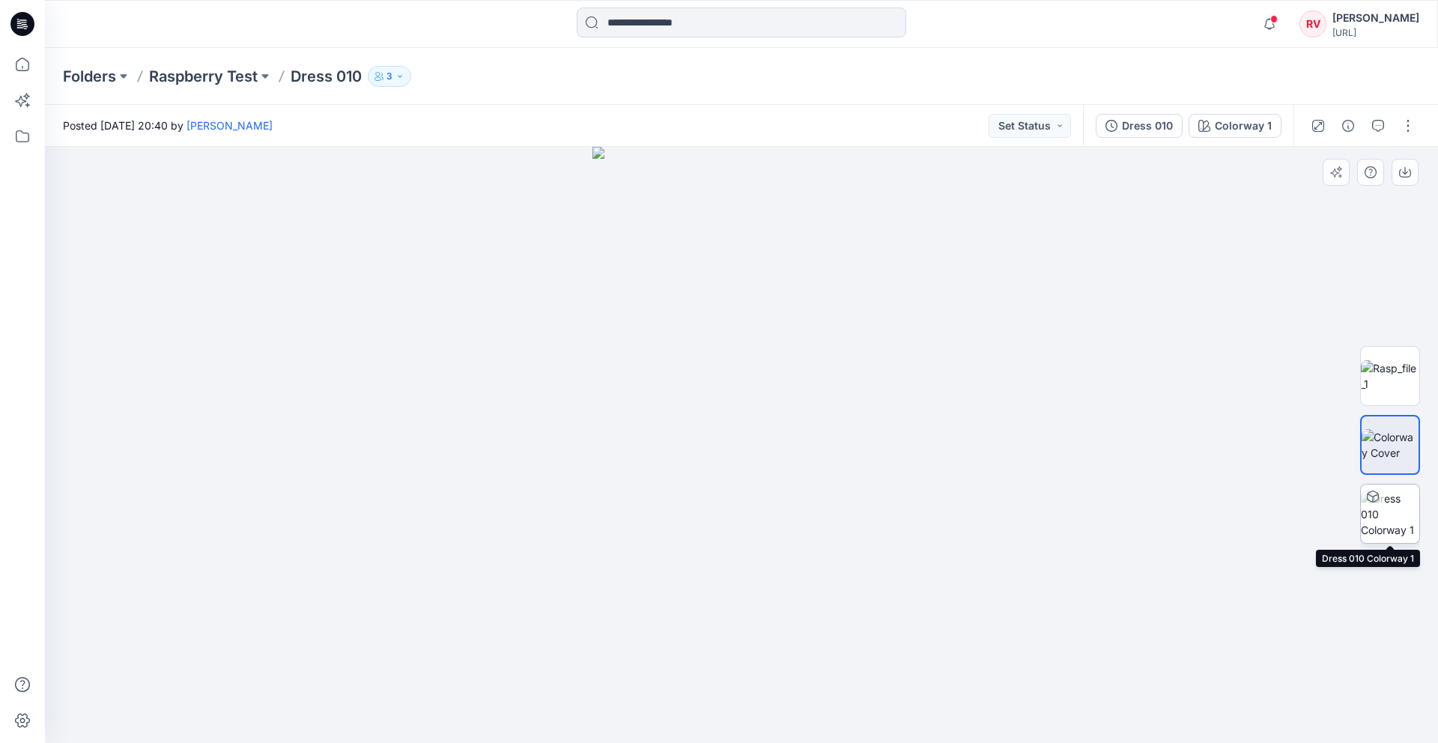 Image resolution: width=1438 pixels, height=743 pixels. Describe the element at coordinates (389, 76) in the screenshot. I see `p: 3` at that location.